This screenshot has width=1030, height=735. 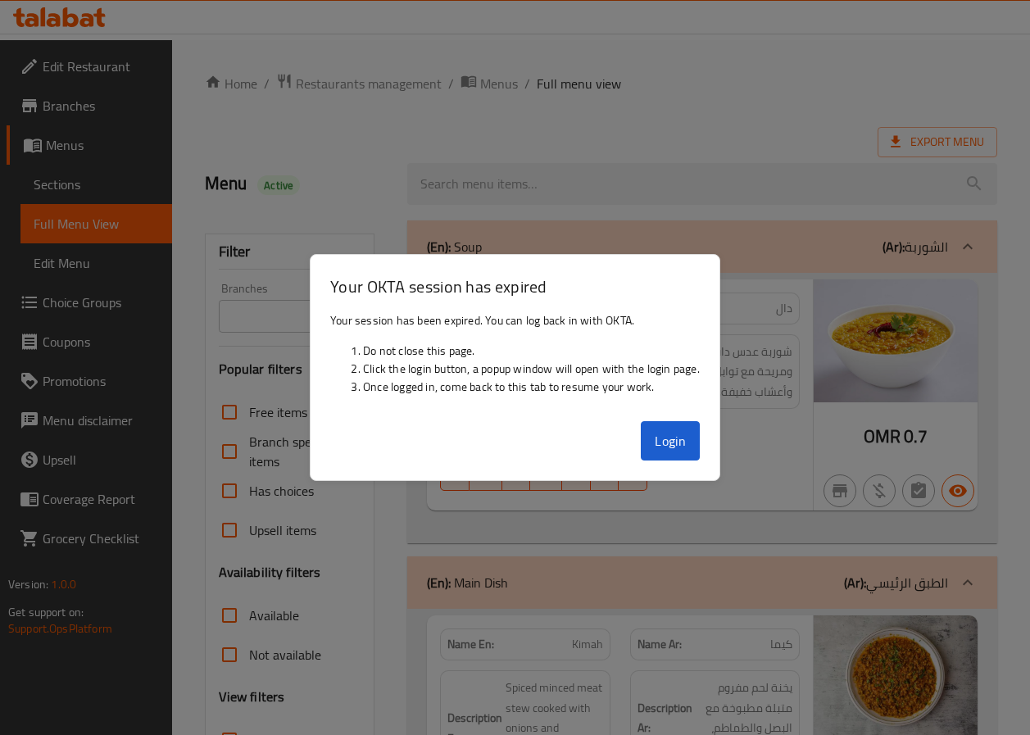 I want to click on li: Do not close this page., so click(x=531, y=351).